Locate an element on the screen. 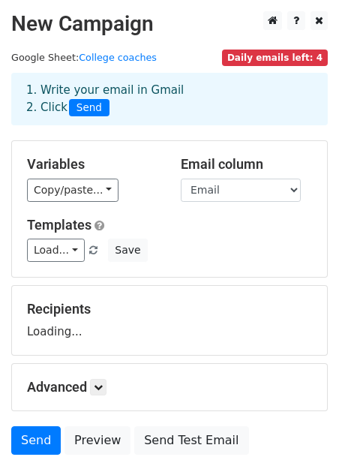 Image resolution: width=339 pixels, height=466 pixels. small: Google Sheet: is located at coordinates (84, 57).